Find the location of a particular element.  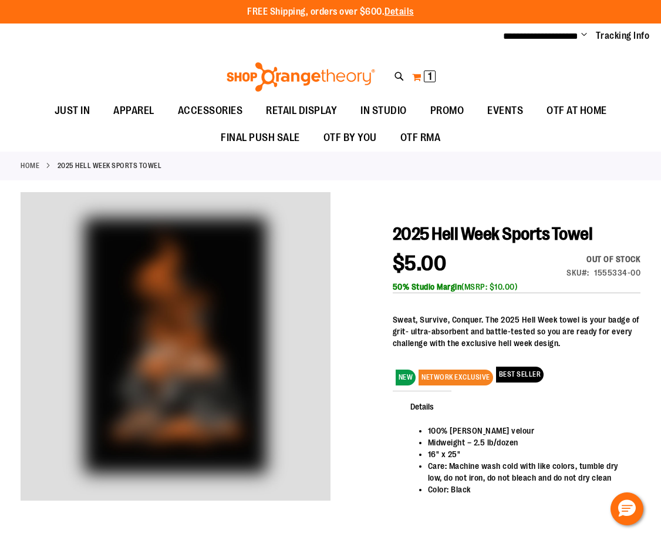

a: FINAL PUSH SALE is located at coordinates (260, 138).